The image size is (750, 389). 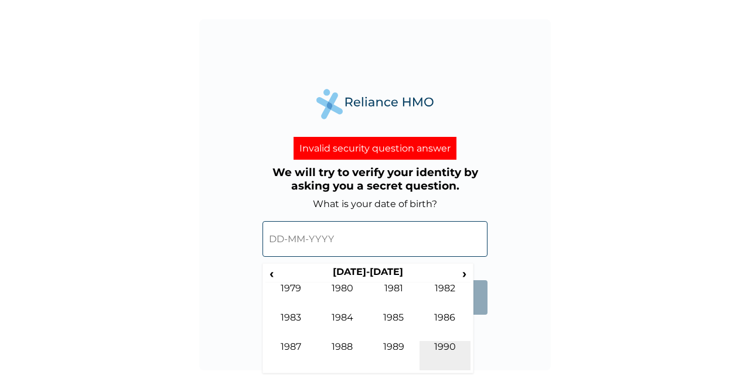 What do you see at coordinates (394, 327) in the screenshot?
I see `td: 1985` at bounding box center [394, 327].